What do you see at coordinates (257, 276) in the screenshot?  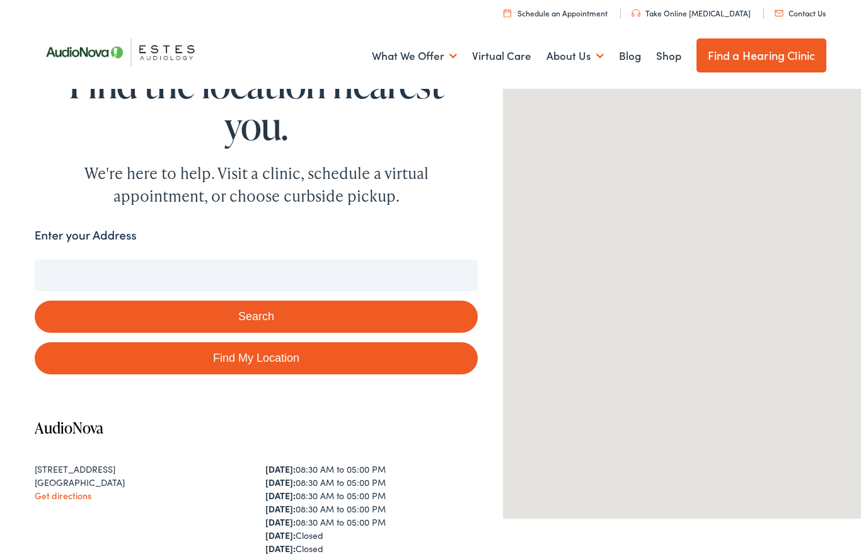 I see `input: Enter your address or zip code` at bounding box center [257, 276].